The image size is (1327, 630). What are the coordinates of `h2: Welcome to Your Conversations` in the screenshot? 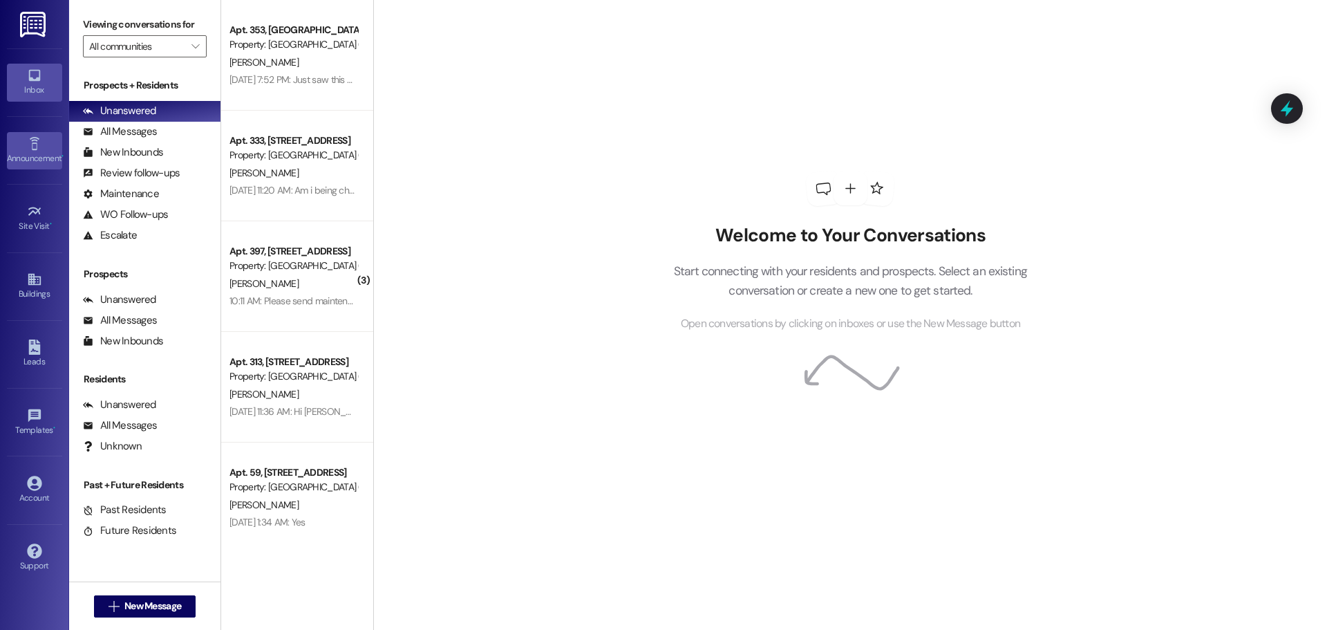 It's located at (850, 236).